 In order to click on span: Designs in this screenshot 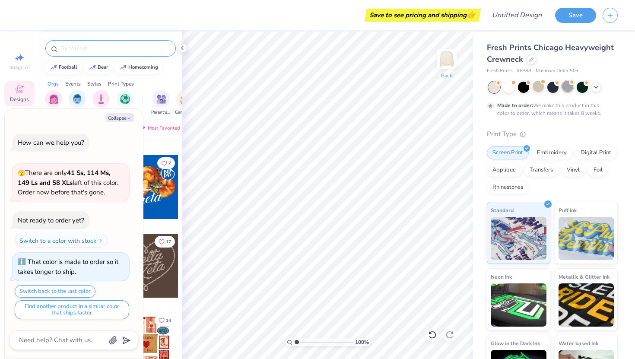, I will do `click(19, 99)`.